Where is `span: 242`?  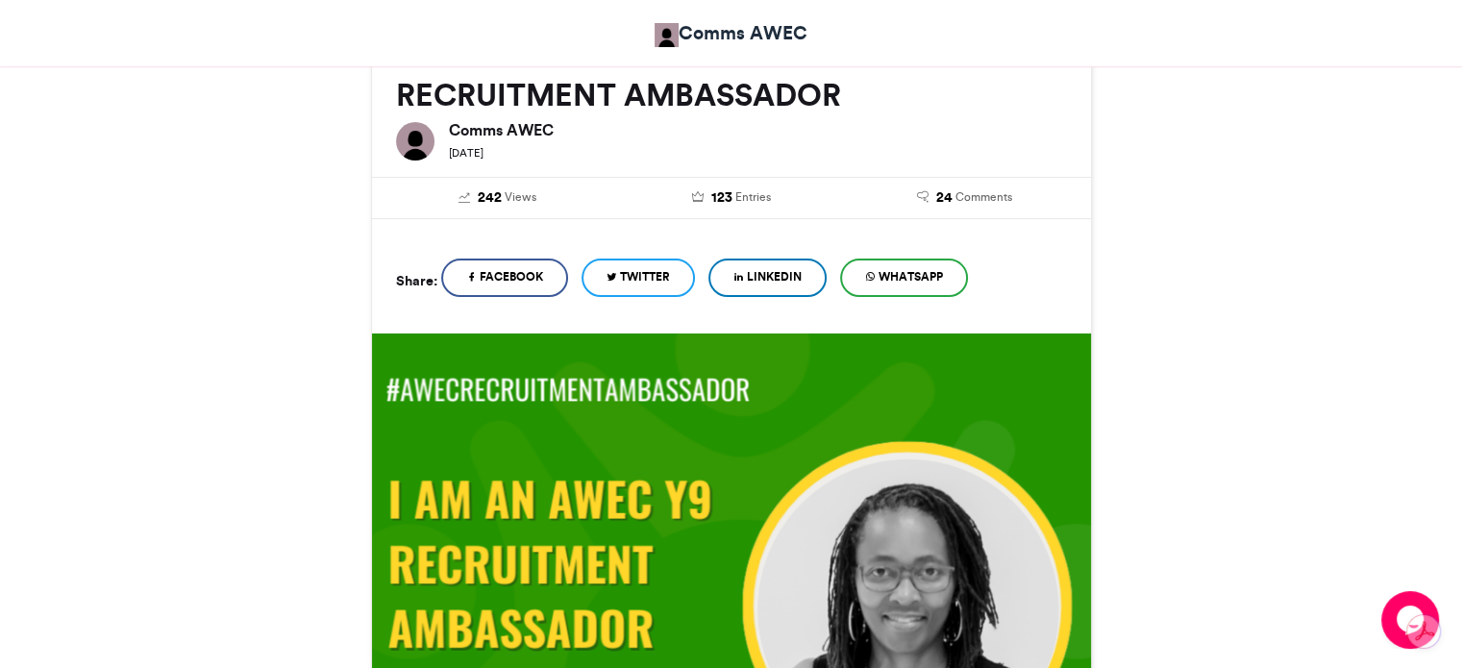 span: 242 is located at coordinates (489, 198).